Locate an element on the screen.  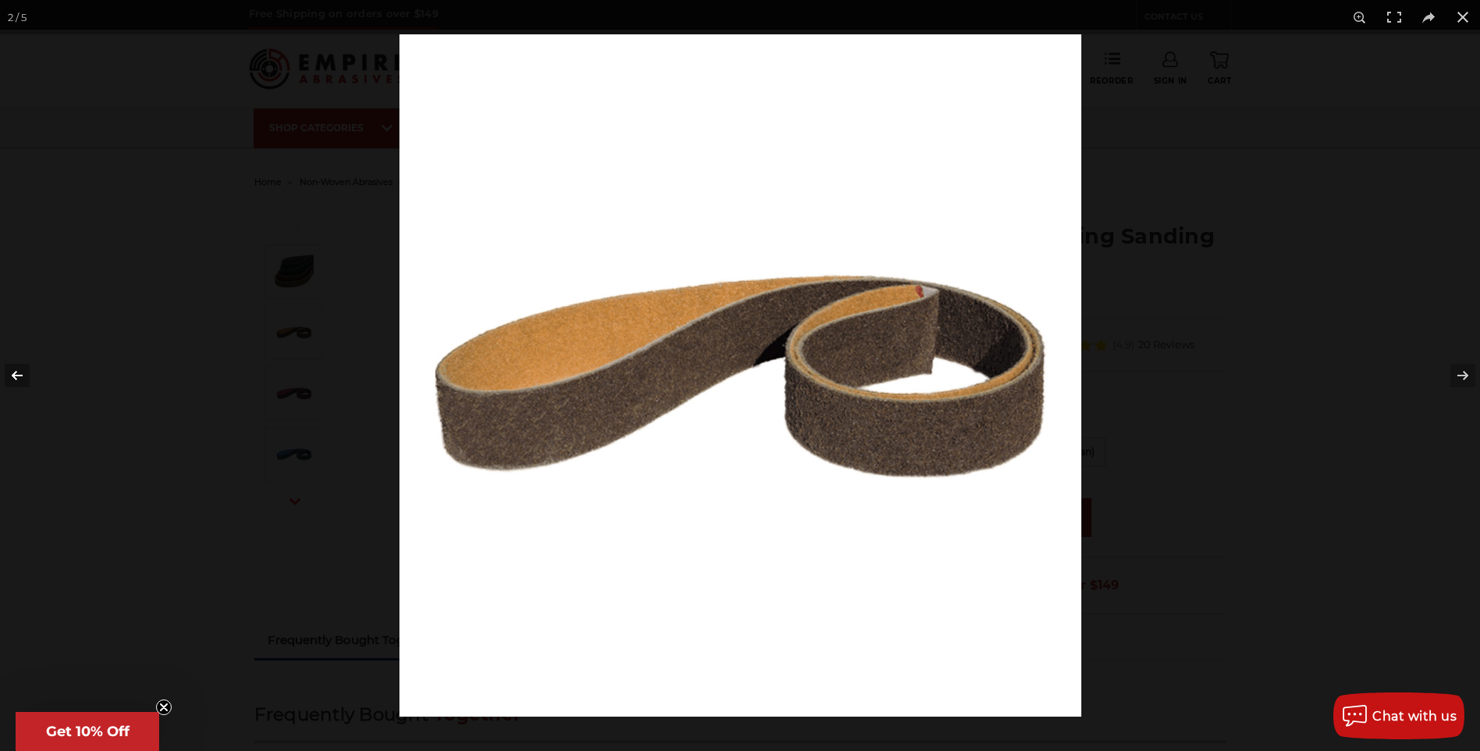
span: Get 10% Off is located at coordinates (87, 731).